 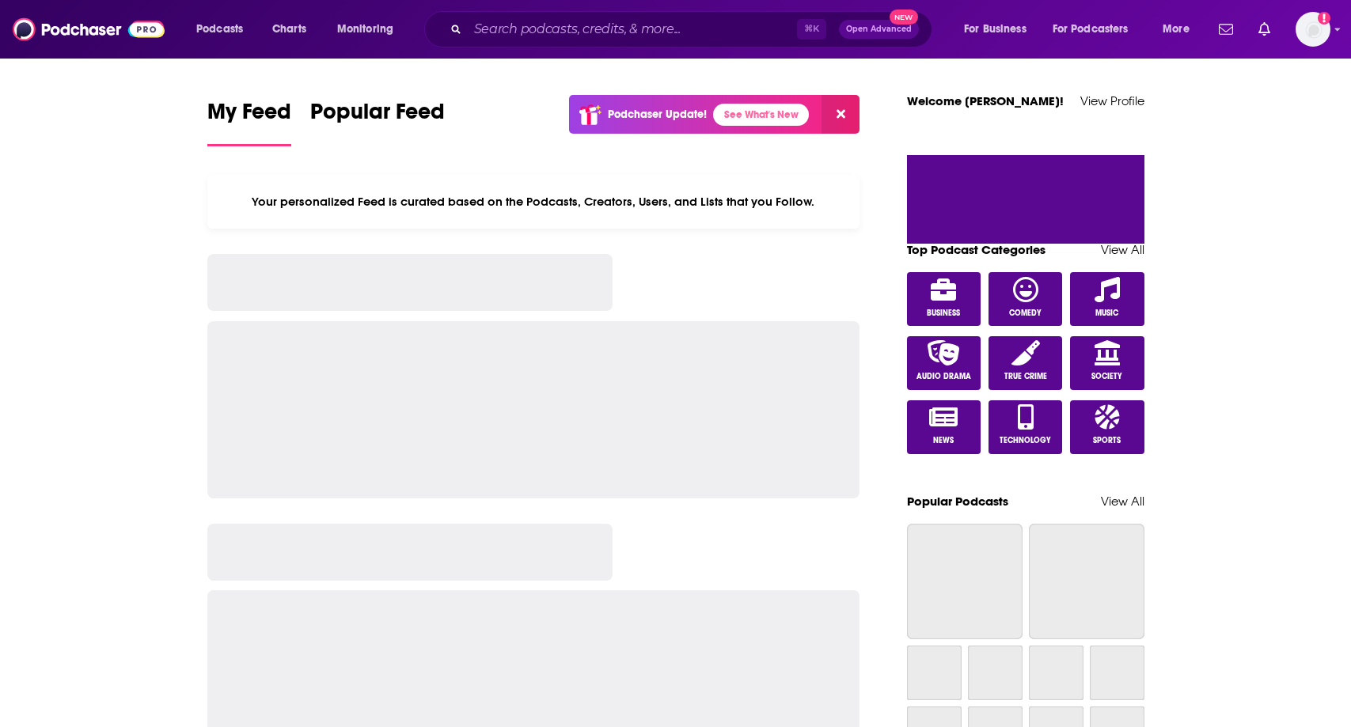 I want to click on a: Charts, so click(x=289, y=29).